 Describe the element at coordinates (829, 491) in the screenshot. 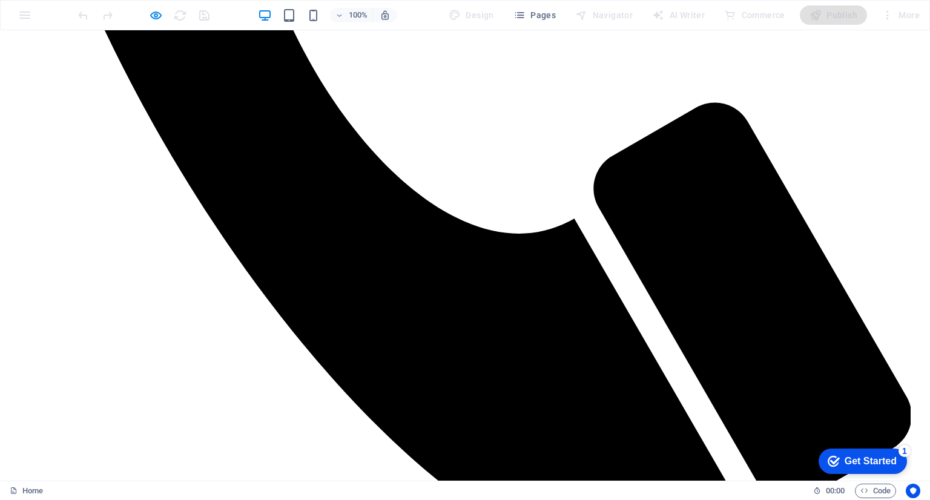

I see `h6: Session time` at that location.